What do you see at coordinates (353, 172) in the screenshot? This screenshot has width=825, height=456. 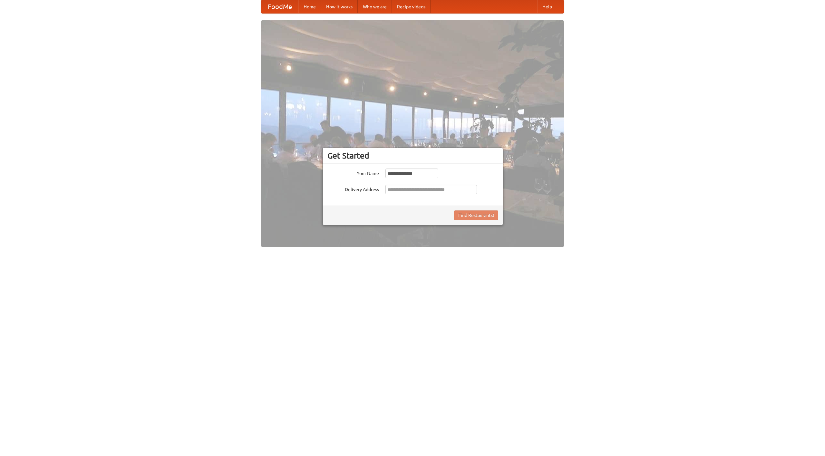 I see `label: Your Name` at bounding box center [353, 172].